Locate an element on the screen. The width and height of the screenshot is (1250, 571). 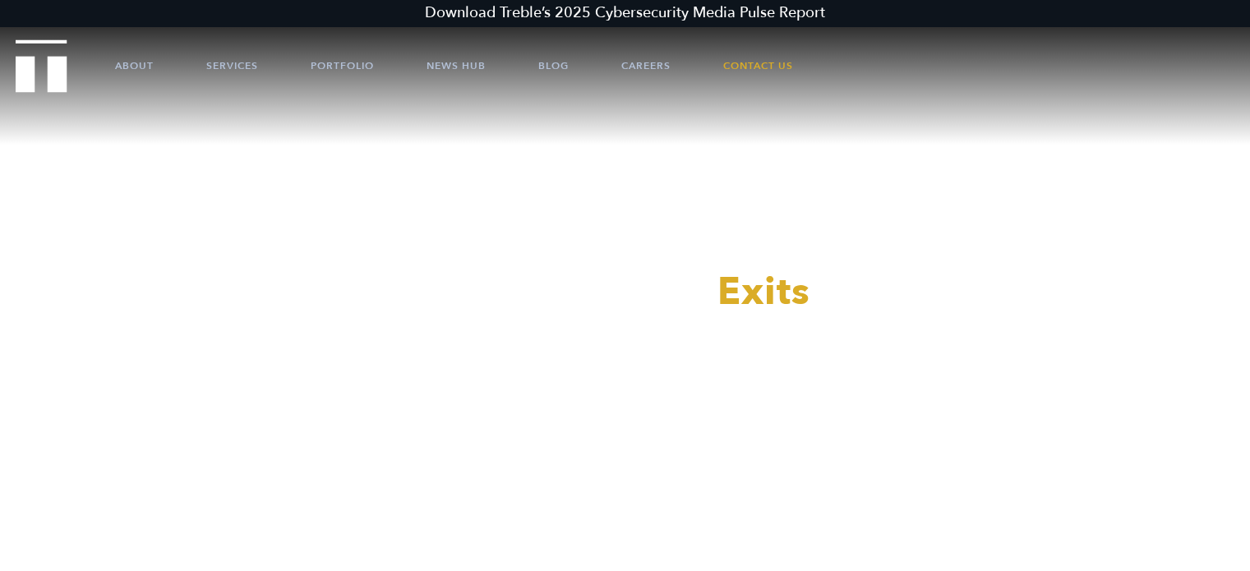
a: News Hub is located at coordinates (456, 66).